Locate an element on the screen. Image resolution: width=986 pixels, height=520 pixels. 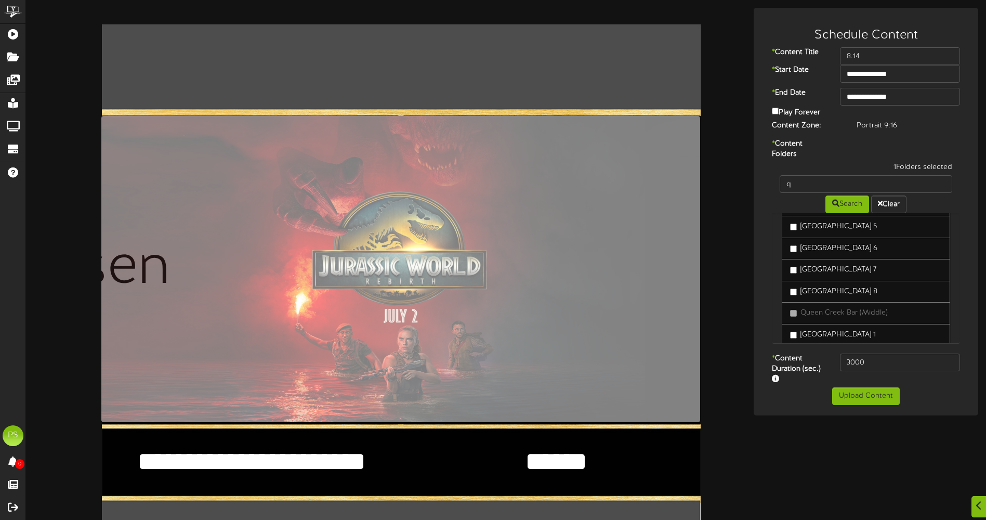
div: PS is located at coordinates (13, 435).